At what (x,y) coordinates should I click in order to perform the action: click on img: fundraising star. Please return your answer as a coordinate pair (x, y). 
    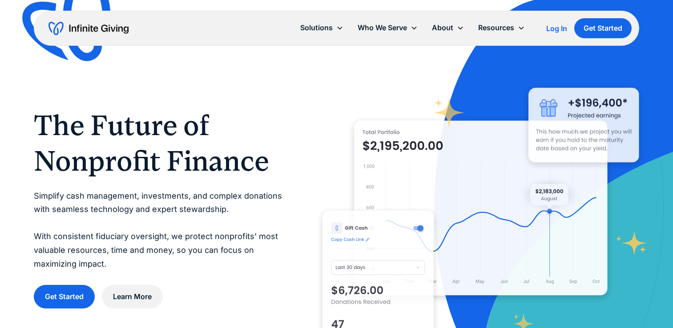
    Looking at the image, I should click on (631, 243).